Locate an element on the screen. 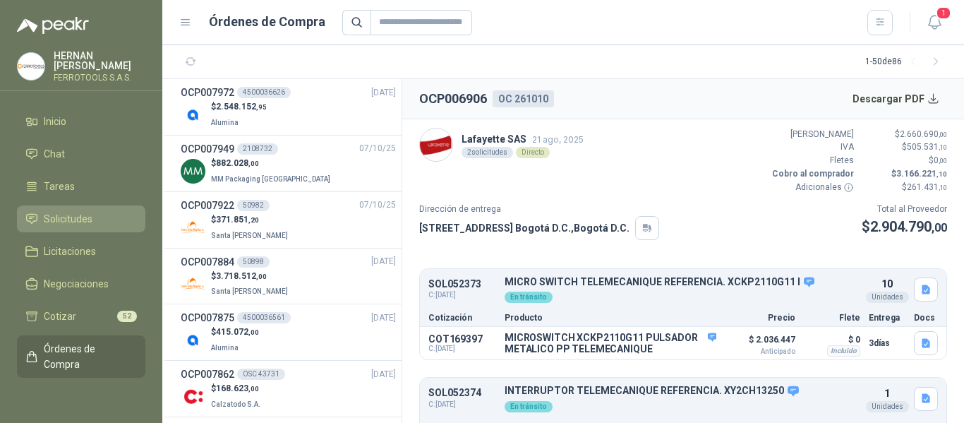 This screenshot has height=423, width=964. div: 2 solicitudes is located at coordinates (487, 152).